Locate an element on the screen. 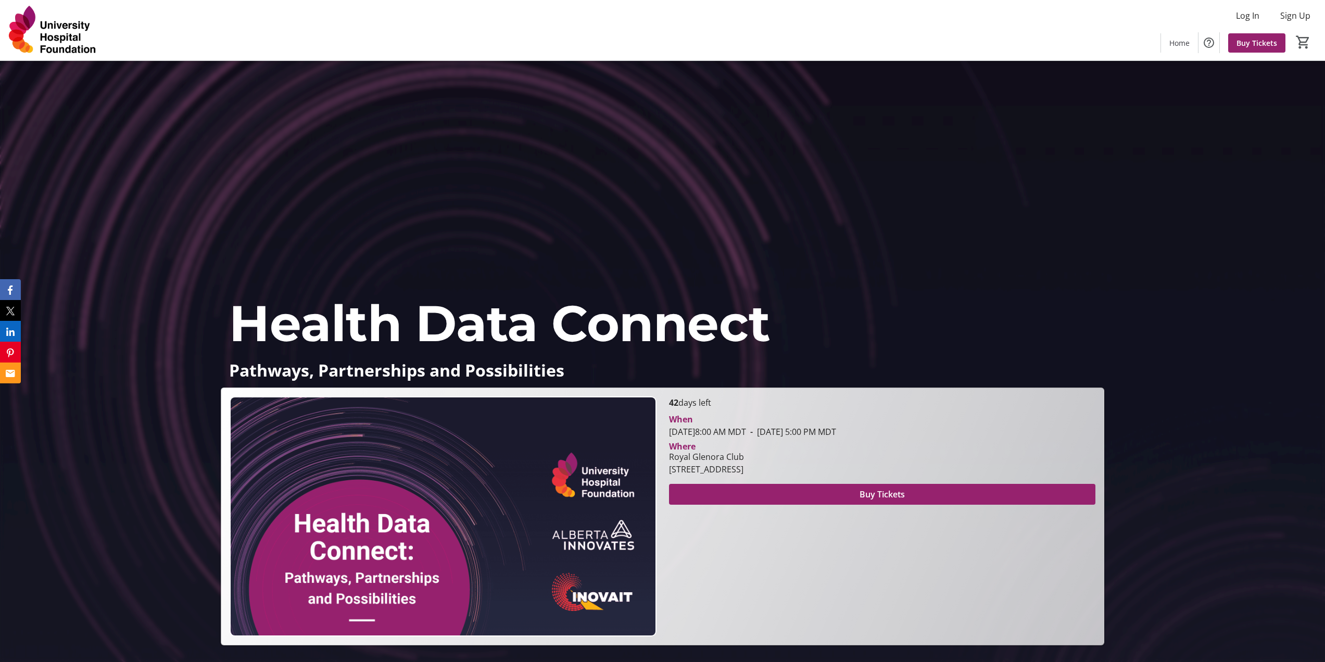  img: University Hospital Foundation's Logo is located at coordinates (53, 30).